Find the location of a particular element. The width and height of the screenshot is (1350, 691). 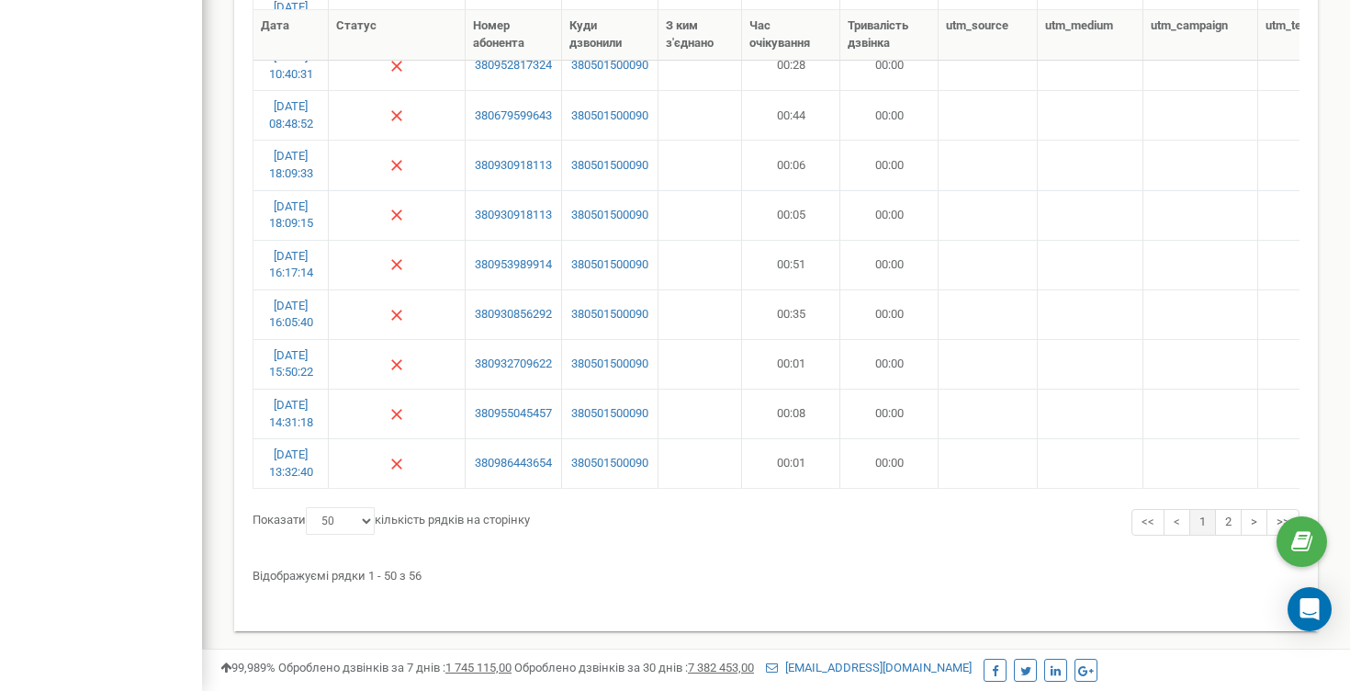

a: 380930856292 is located at coordinates (513, 314).